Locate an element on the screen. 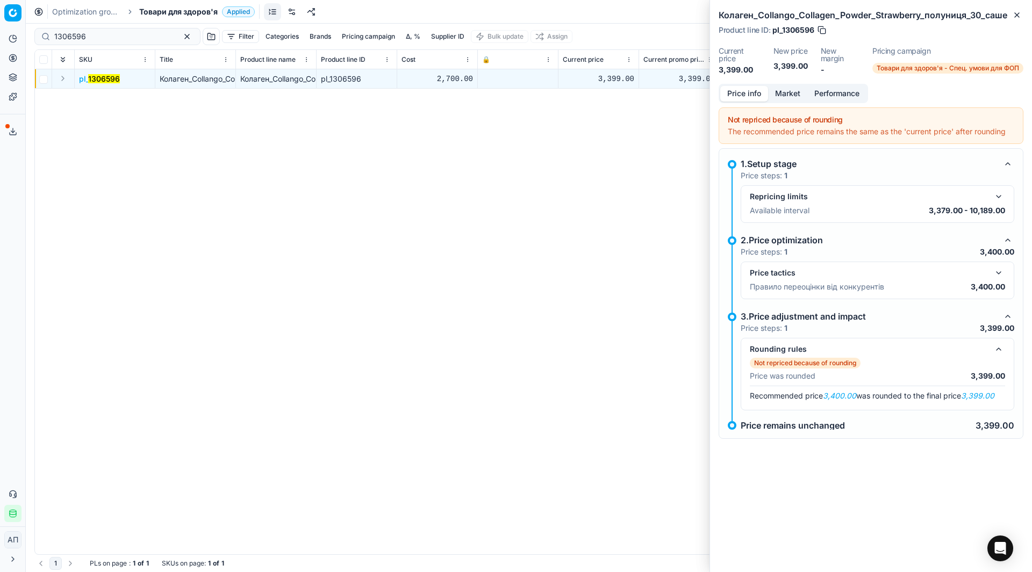 The image size is (1032, 572). mark: 1306596 is located at coordinates (104, 78).